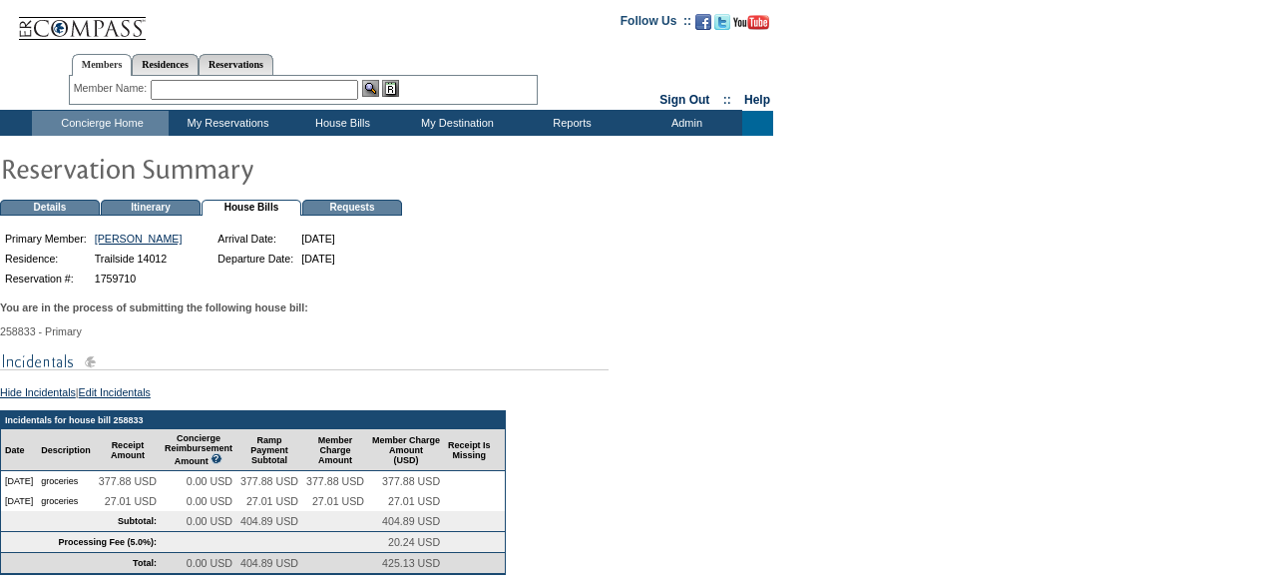  What do you see at coordinates (19, 450) in the screenshot?
I see `td: Date` at bounding box center [19, 450].